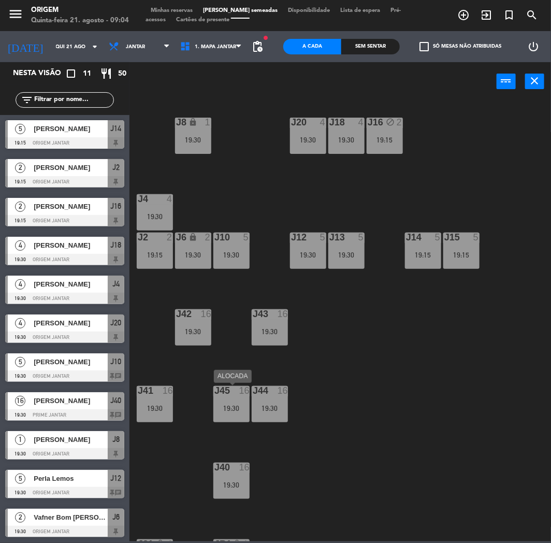 This screenshot has width=551, height=543. Describe the element at coordinates (535, 81) in the screenshot. I see `button: close` at that location.